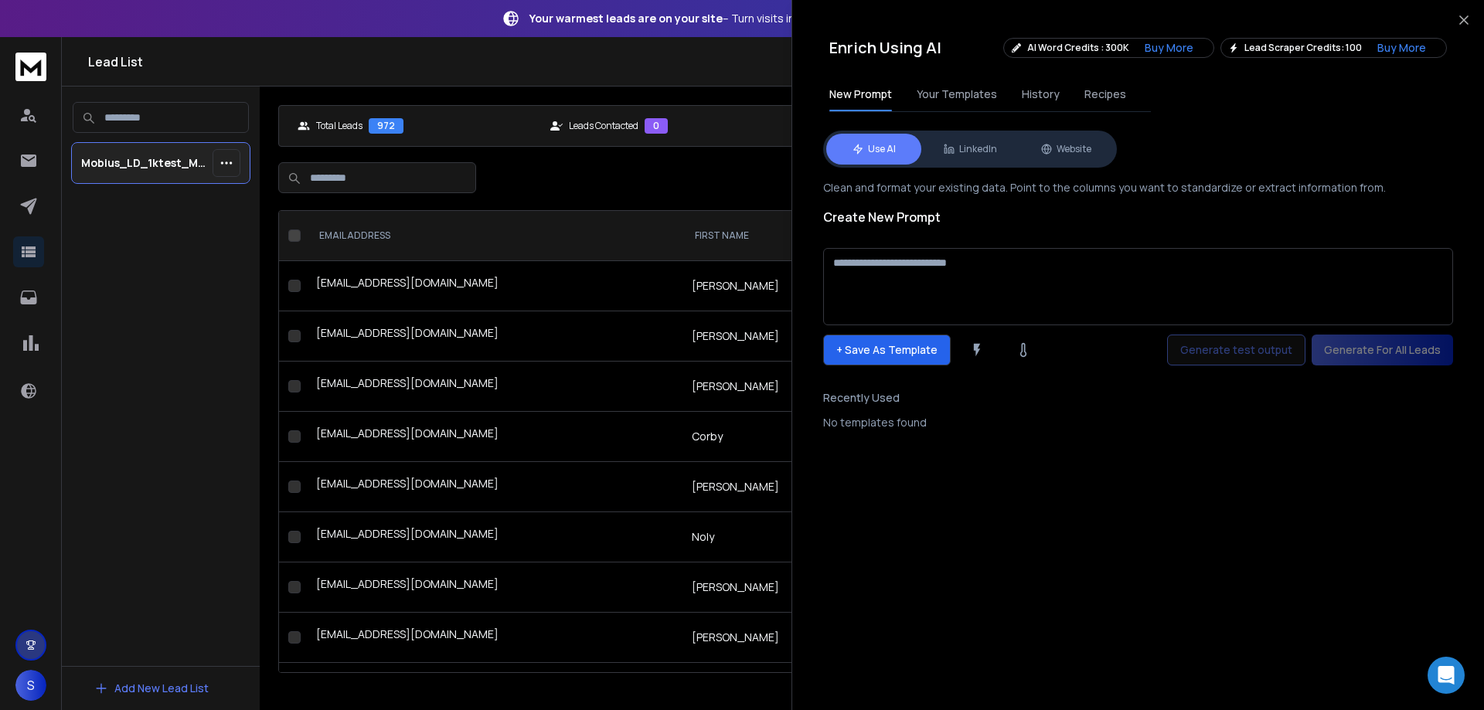 Image resolution: width=1484 pixels, height=710 pixels. What do you see at coordinates (1105, 94) in the screenshot?
I see `span: Recipes` at bounding box center [1105, 94].